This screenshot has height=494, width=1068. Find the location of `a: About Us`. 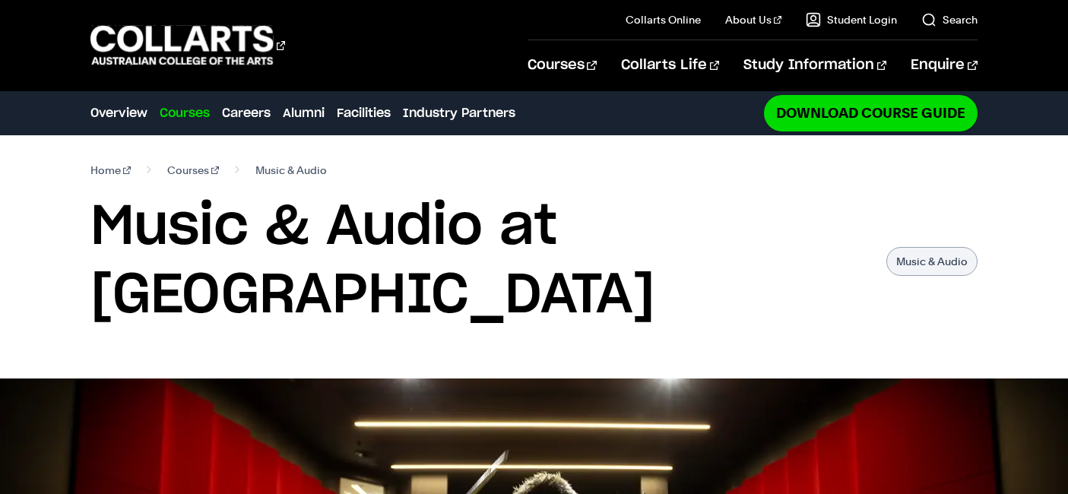

a: About Us is located at coordinates (754, 20).